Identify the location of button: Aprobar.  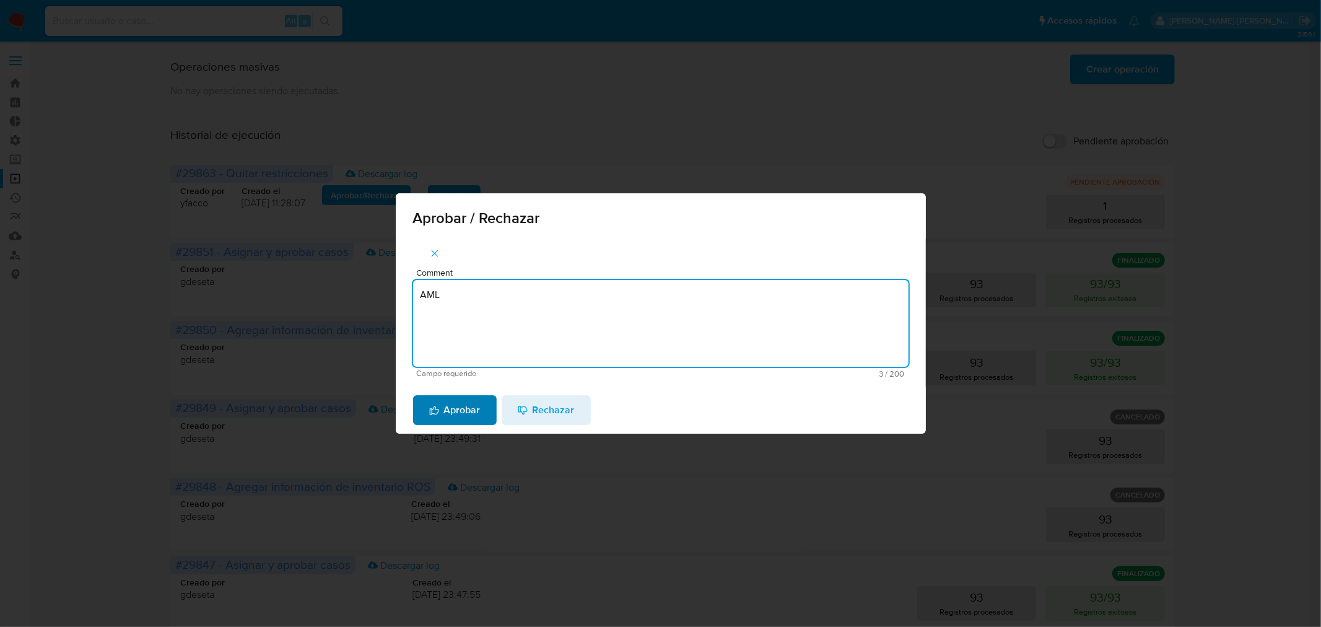
(455, 410).